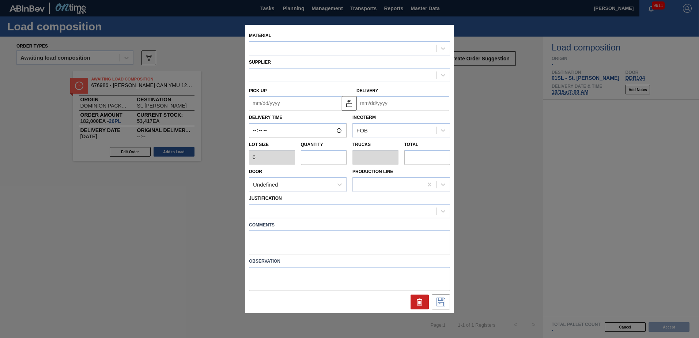  Describe the element at coordinates (420, 302) in the screenshot. I see `div: Delete Suggestion` at that location.